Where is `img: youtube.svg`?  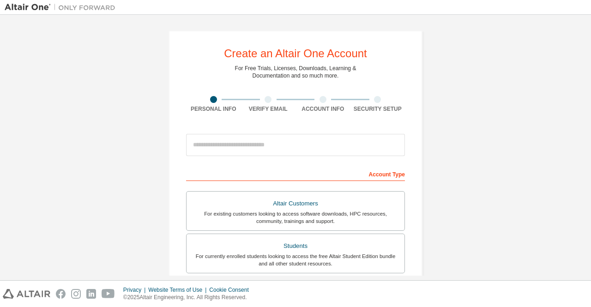
img: youtube.svg is located at coordinates (108, 294).